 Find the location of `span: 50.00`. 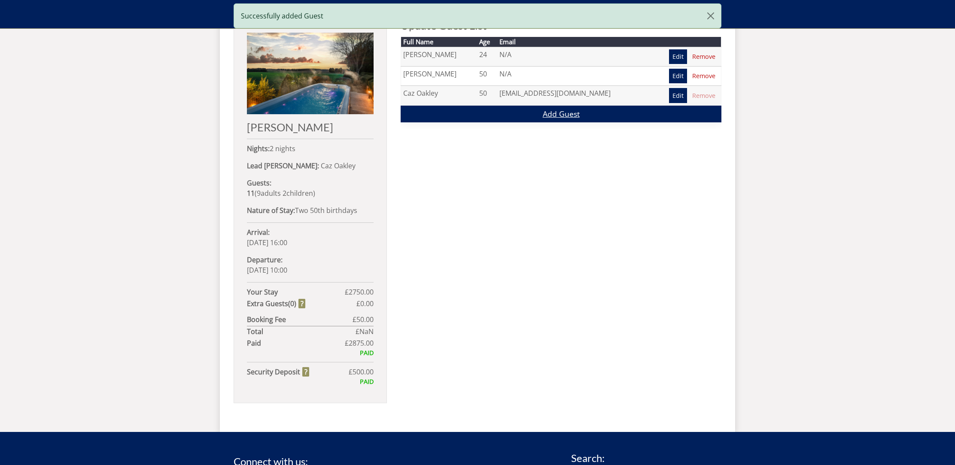

span: 50.00 is located at coordinates (365, 319).